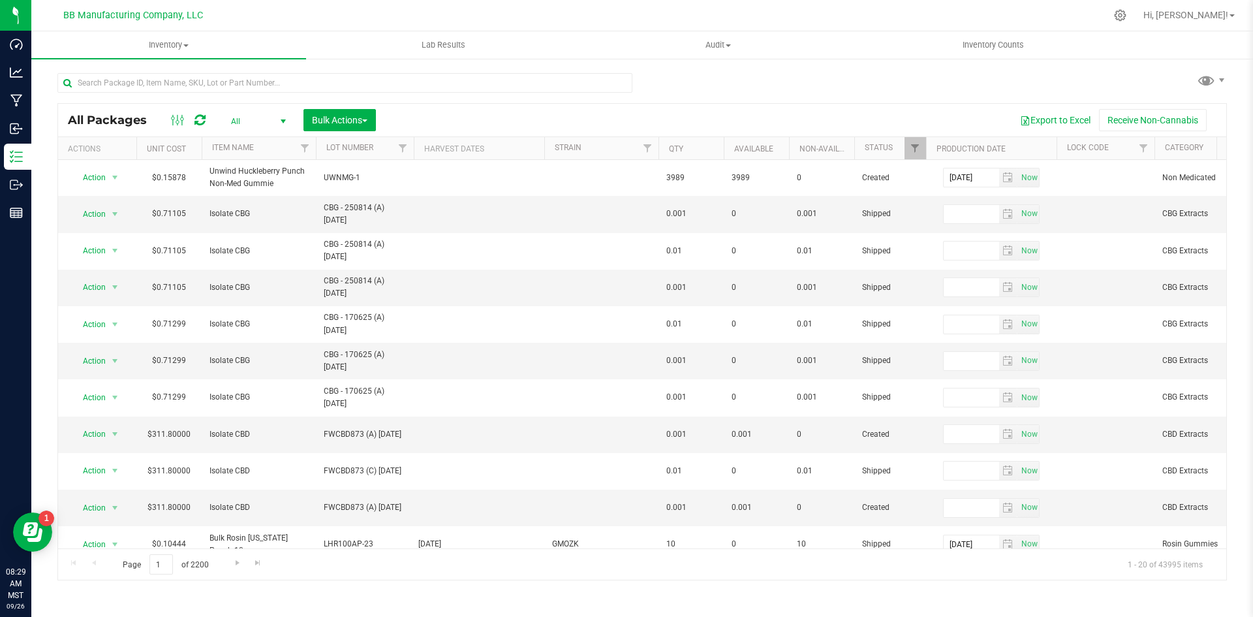 This screenshot has height=617, width=1253. What do you see at coordinates (114, 120) in the screenshot?
I see `span: All Packages` at bounding box center [114, 120].